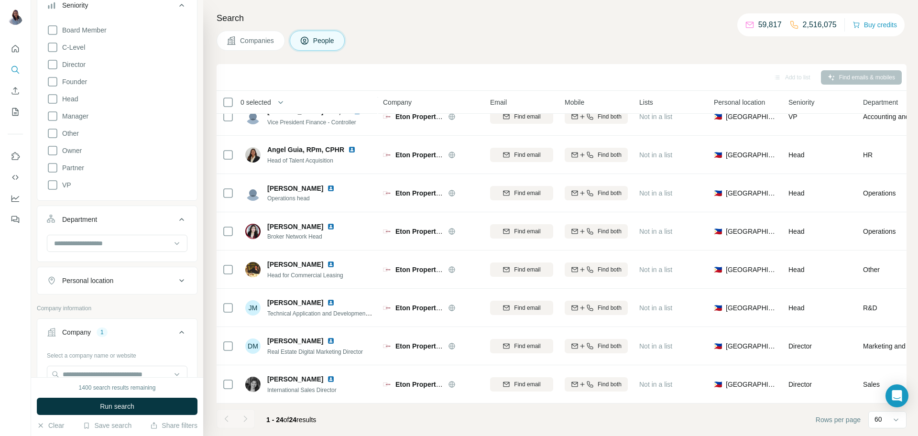 This screenshot has height=436, width=918. Describe the element at coordinates (315, 352) in the screenshot. I see `span: Real Estate Digital Marketing Director` at that location.